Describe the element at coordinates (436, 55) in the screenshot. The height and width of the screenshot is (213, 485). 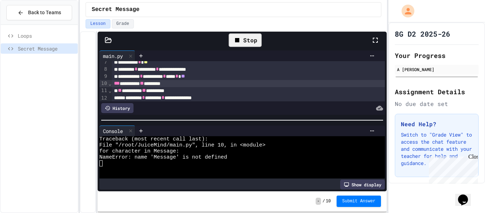
I see `h2: Your Progress` at that location.